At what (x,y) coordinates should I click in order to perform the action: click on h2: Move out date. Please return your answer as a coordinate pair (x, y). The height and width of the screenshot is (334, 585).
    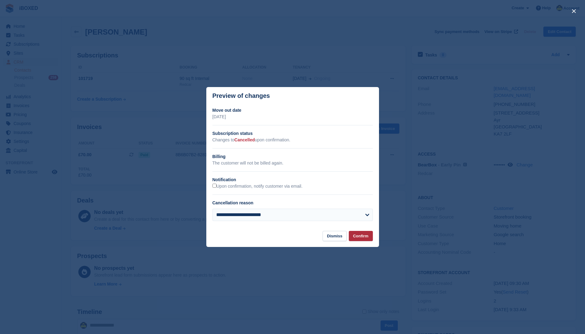
    Looking at the image, I should click on (293, 110).